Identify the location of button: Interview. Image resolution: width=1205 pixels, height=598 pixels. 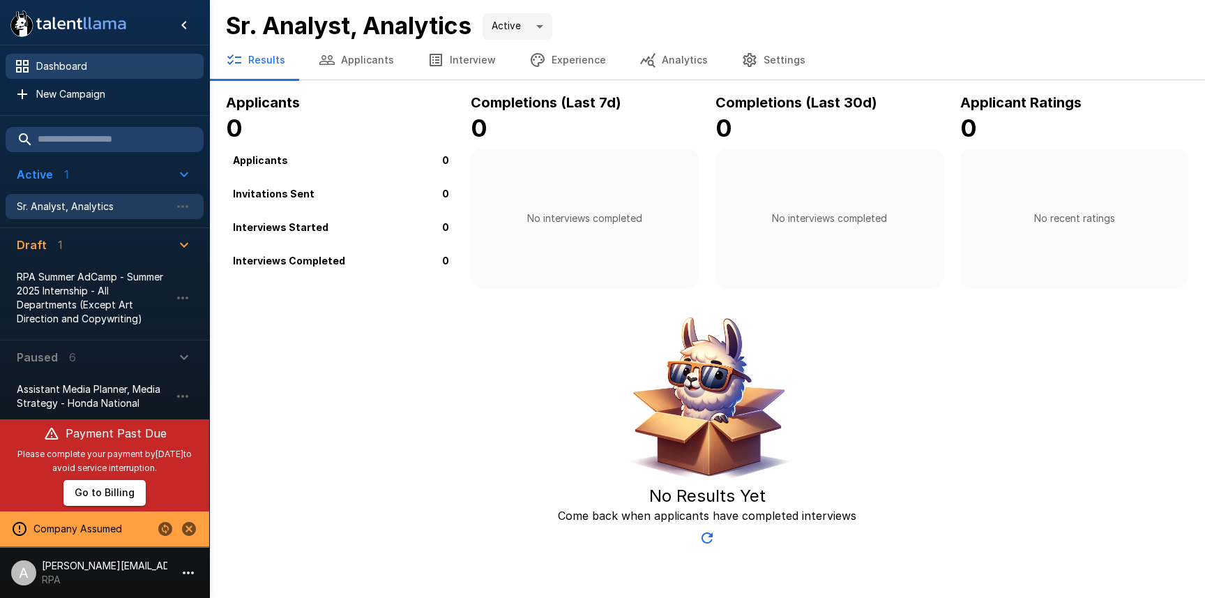
(462, 60).